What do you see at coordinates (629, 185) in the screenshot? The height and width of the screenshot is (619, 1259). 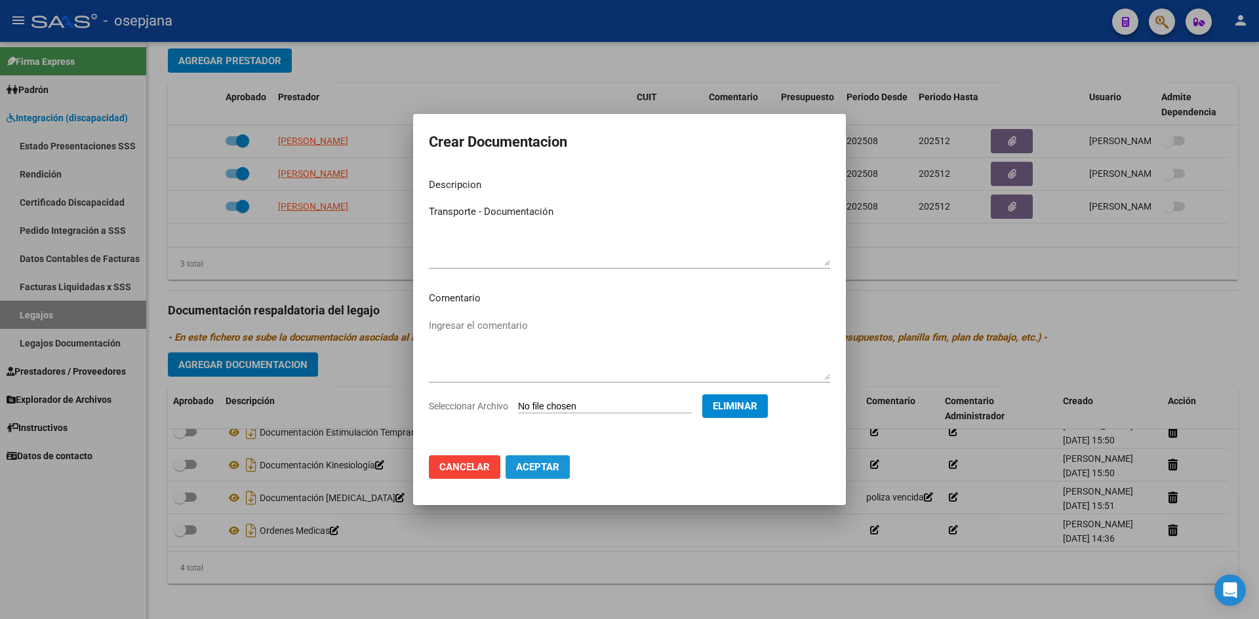 I see `p: Descripcion` at bounding box center [629, 185].